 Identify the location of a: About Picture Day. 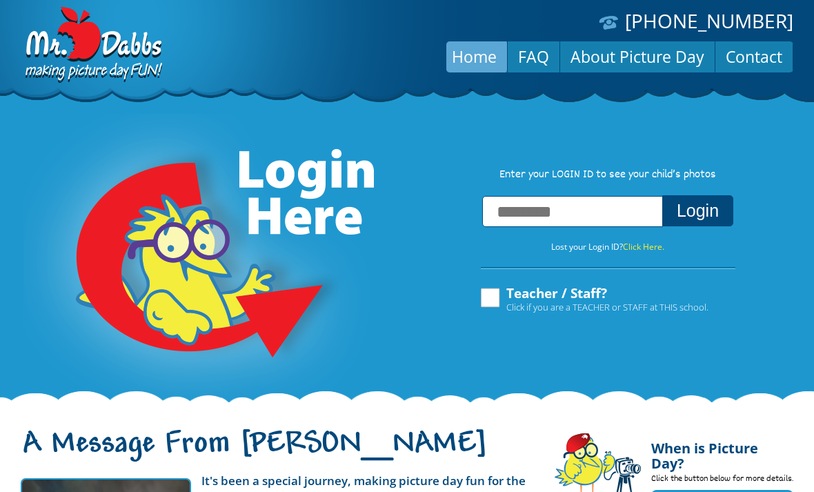
(637, 57).